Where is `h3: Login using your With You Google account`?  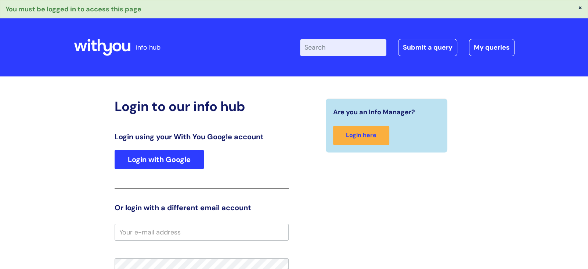
h3: Login using your With You Google account is located at coordinates (202, 137).